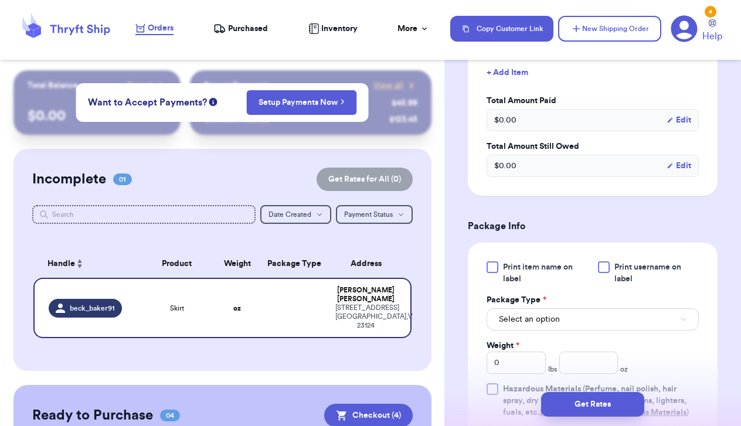 The width and height of the screenshot is (741, 426). Describe the element at coordinates (69, 179) in the screenshot. I see `h2: Incomplete` at that location.